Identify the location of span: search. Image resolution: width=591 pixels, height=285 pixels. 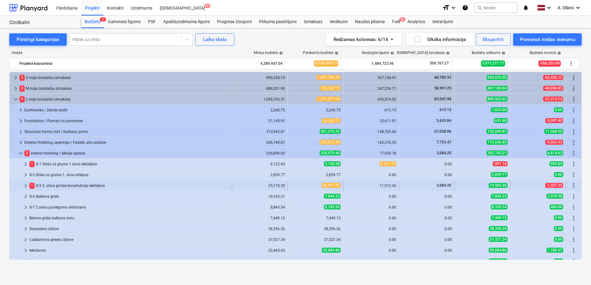
(479, 8).